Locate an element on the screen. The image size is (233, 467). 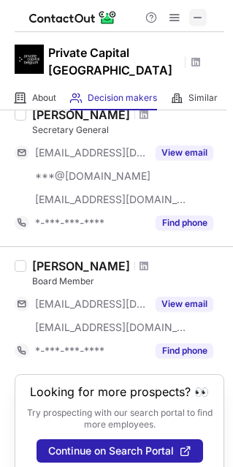
img: 7a03da6d9938c44949df2814335a774a is located at coordinates (29, 59).